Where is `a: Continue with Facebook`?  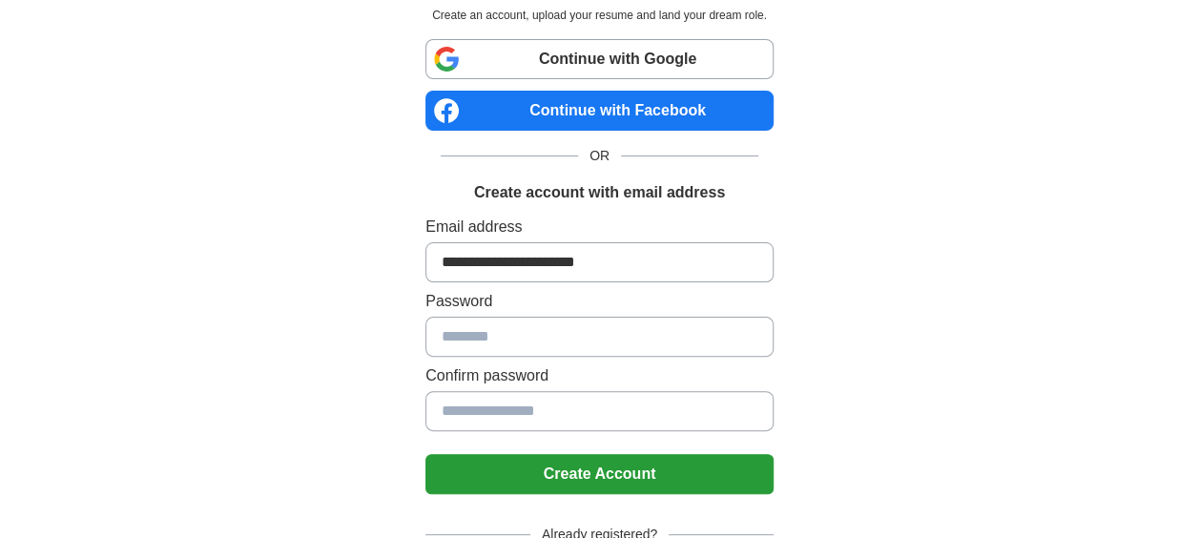 a: Continue with Facebook is located at coordinates (599, 111).